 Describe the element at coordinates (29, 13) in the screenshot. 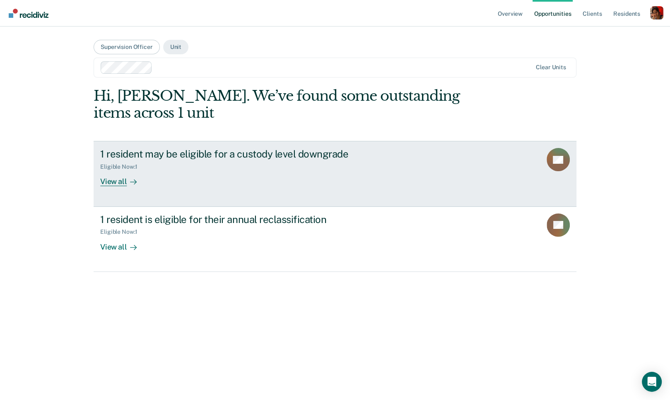

I see `img: Recidiviz` at that location.